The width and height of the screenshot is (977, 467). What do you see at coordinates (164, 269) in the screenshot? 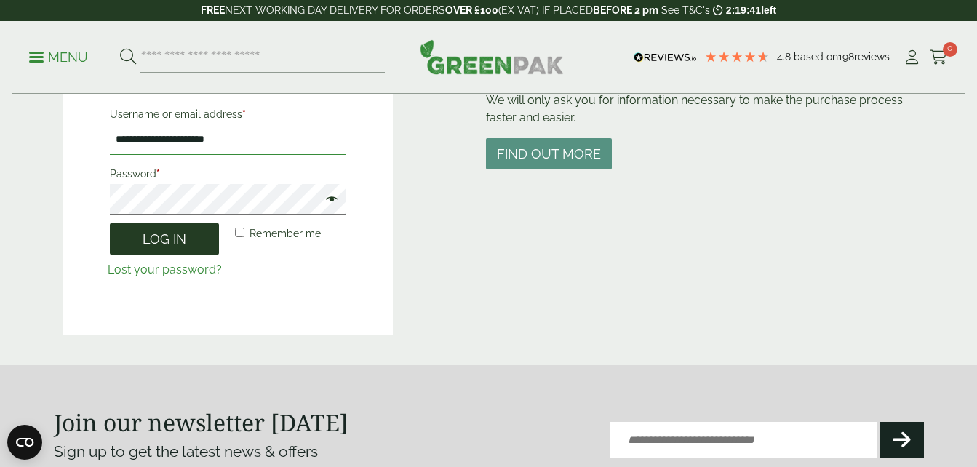
I see `a: Lost your password?` at bounding box center [164, 269].